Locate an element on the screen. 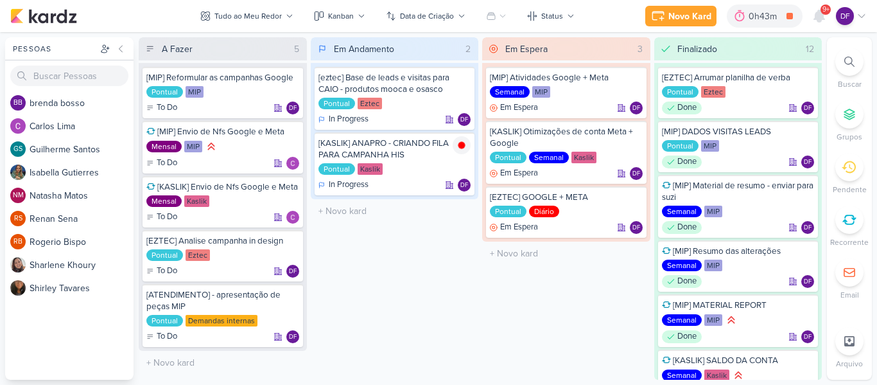 The height and width of the screenshot is (385, 877). p: Arquivo is located at coordinates (850, 364).